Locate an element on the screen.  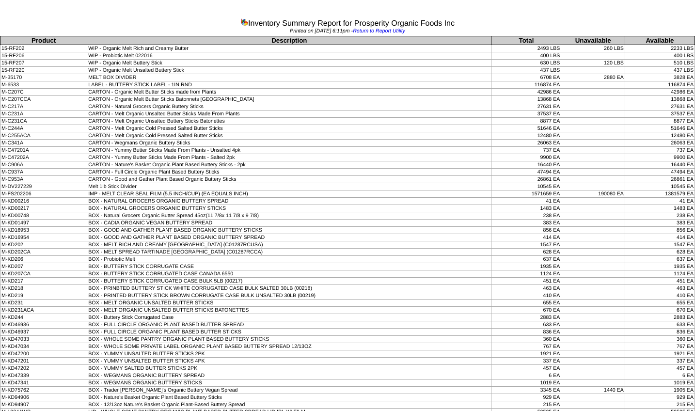
td: M-KD46936 is located at coordinates (44, 325).